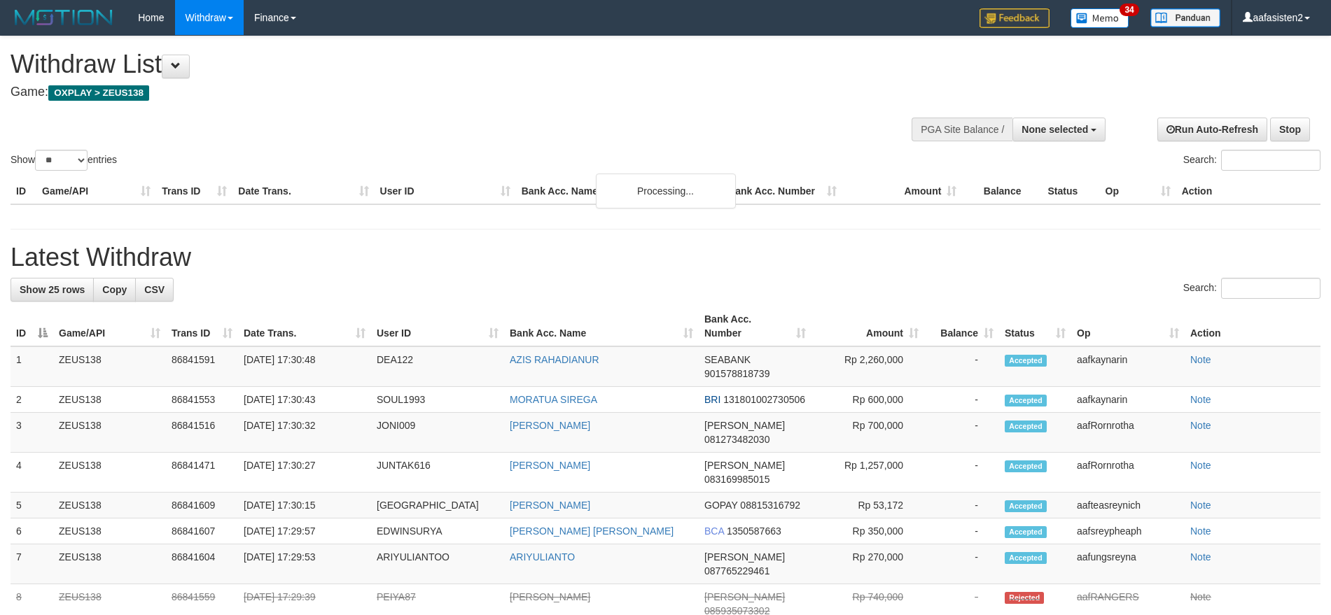 This screenshot has width=1331, height=615. What do you see at coordinates (961, 326) in the screenshot?
I see `th: Balance: activate to sort column ascending` at bounding box center [961, 326].